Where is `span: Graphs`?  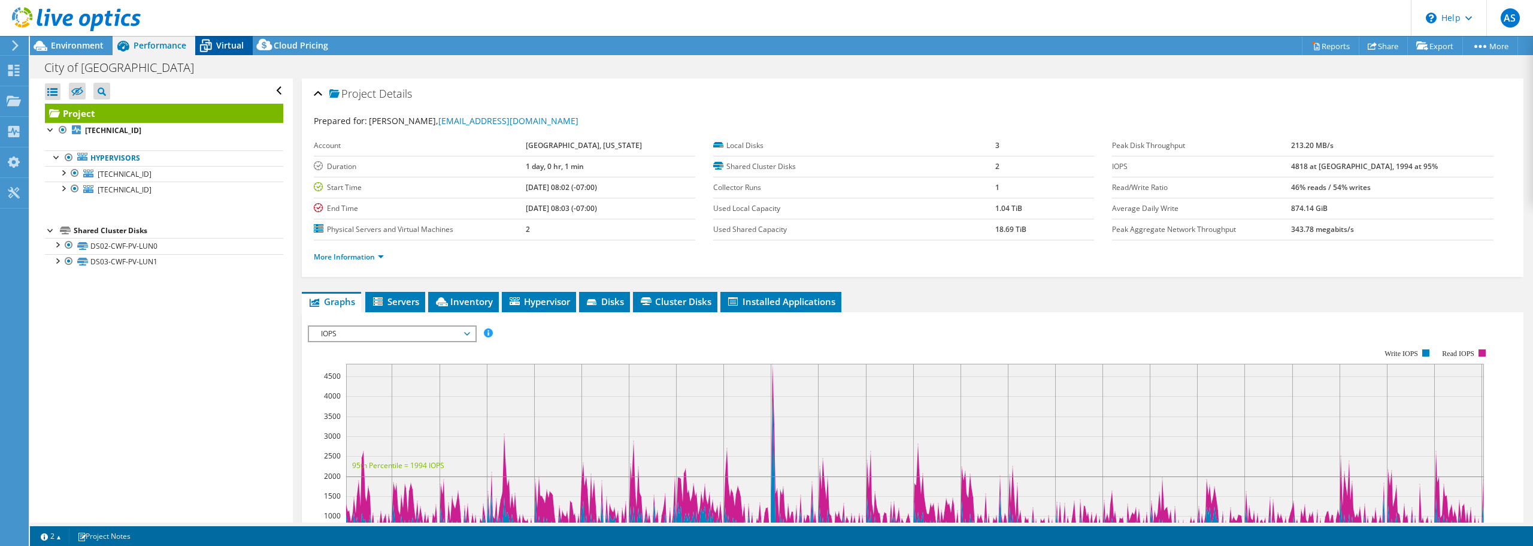 span: Graphs is located at coordinates (331, 301).